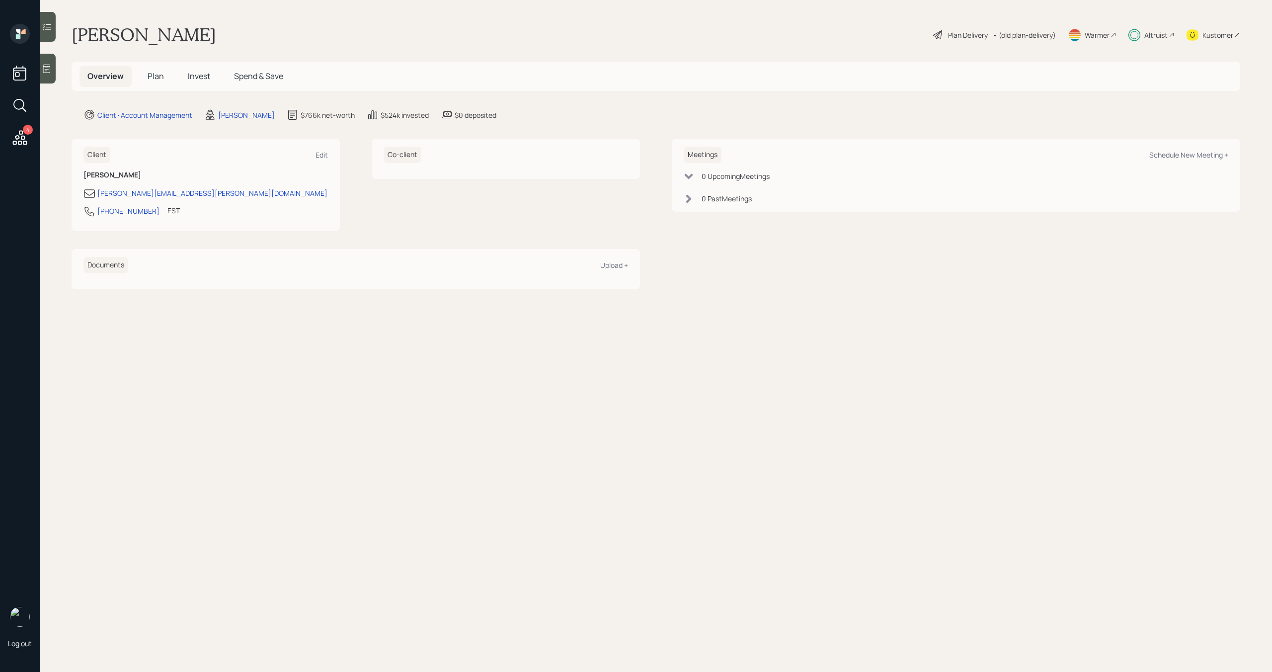 The image size is (1272, 672). Describe the element at coordinates (97, 155) in the screenshot. I see `h6: Client` at that location.